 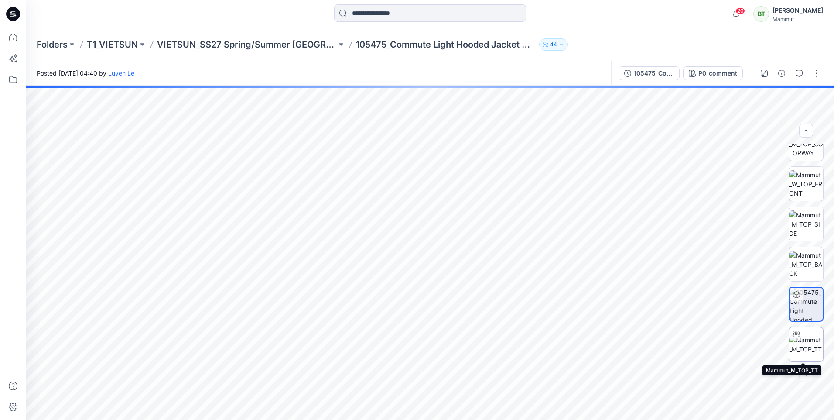 I want to click on p: 44, so click(x=554, y=45).